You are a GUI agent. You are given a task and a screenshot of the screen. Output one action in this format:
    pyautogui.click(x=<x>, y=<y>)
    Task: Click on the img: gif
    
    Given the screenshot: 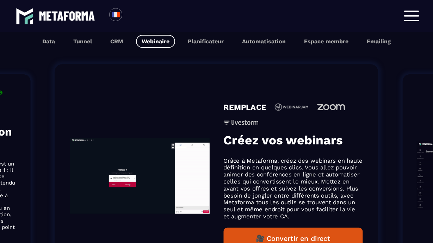 What is the action you would take?
    pyautogui.click(x=140, y=176)
    